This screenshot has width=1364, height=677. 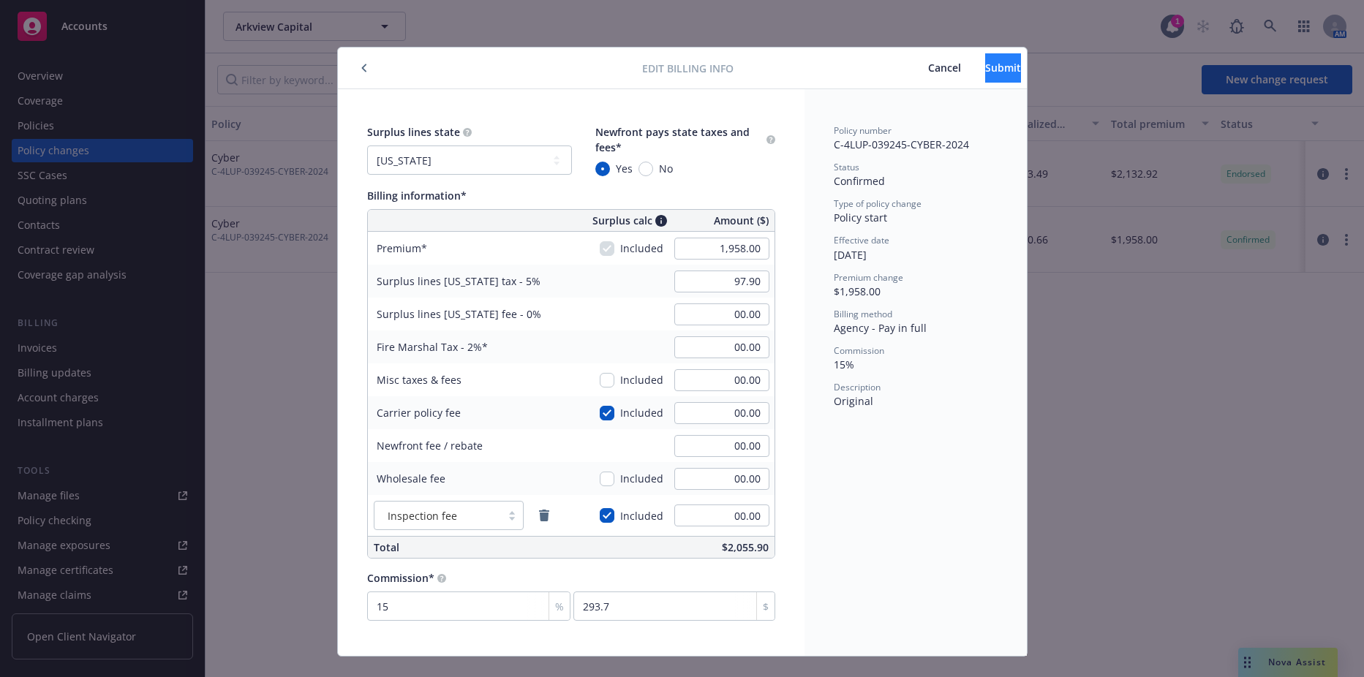 What do you see at coordinates (857, 387) in the screenshot?
I see `span: Description` at bounding box center [857, 387].